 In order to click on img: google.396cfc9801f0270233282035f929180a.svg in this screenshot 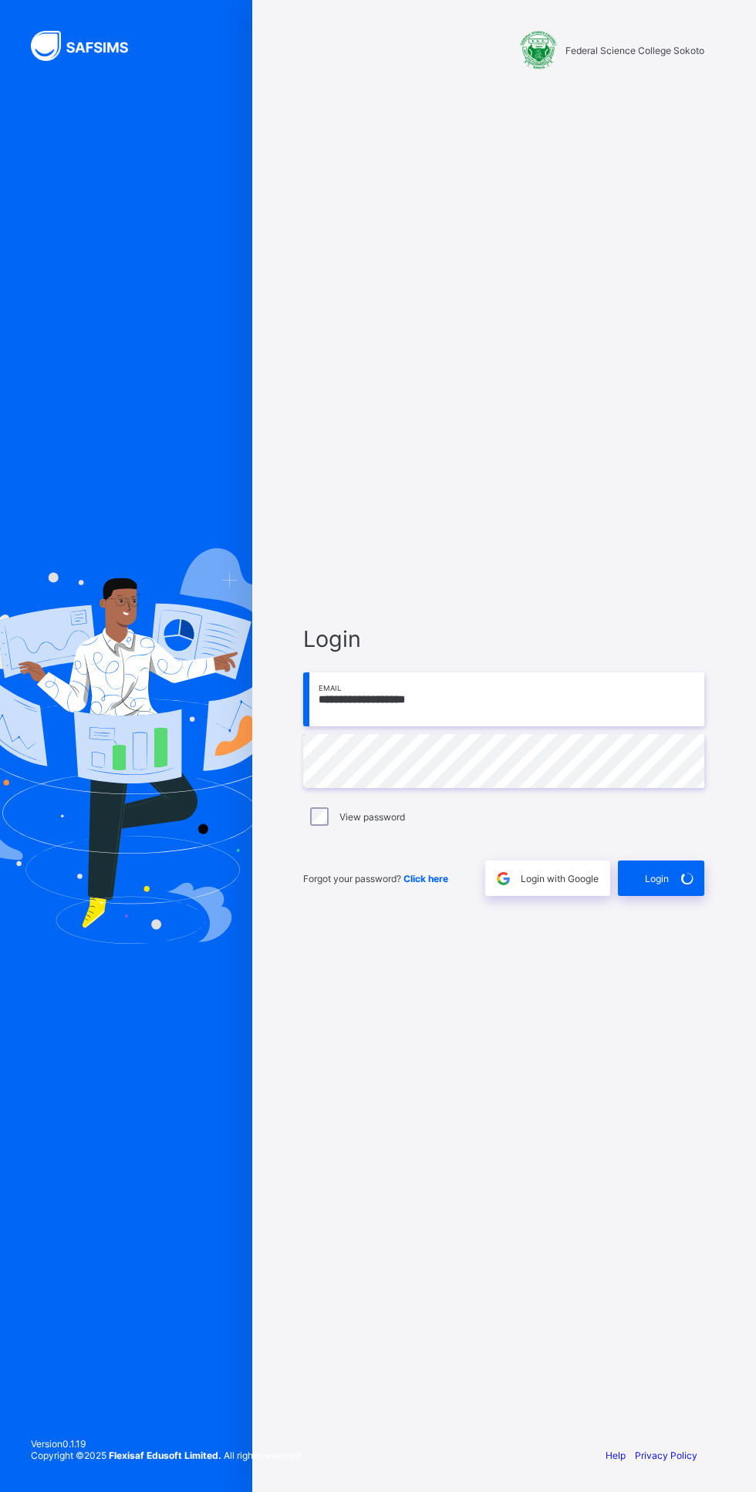, I will do `click(503, 878)`.